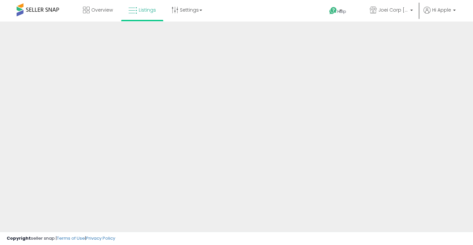 This screenshot has height=245, width=473. What do you see at coordinates (333, 11) in the screenshot?
I see `i: Get Help` at bounding box center [333, 11].